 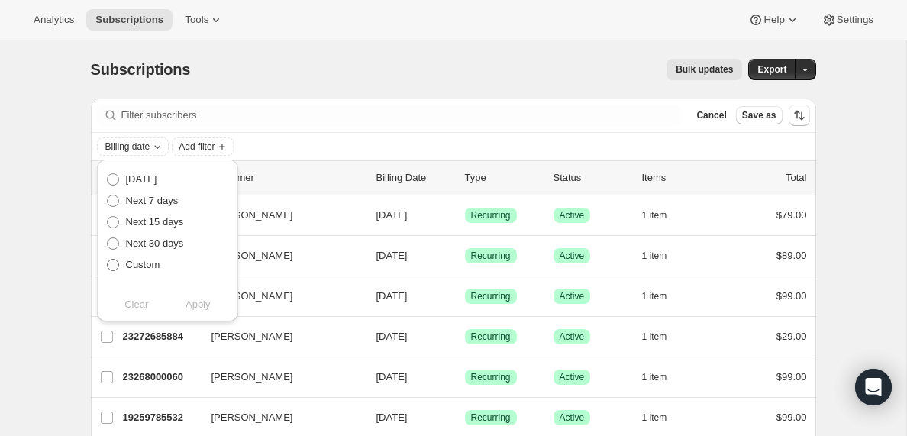 I want to click on span: Analytics, so click(x=53, y=20).